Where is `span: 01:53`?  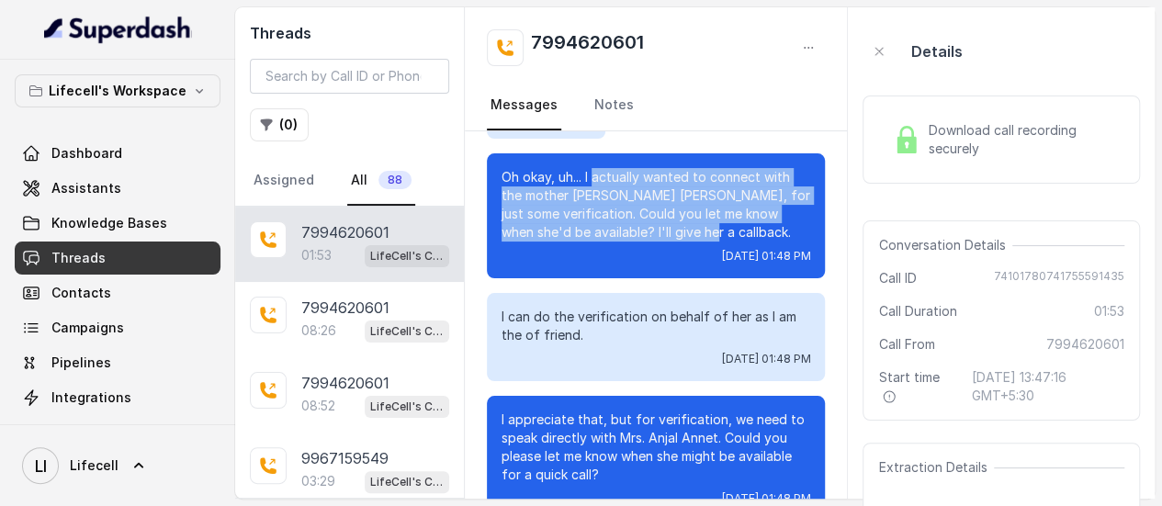
span: 01:53 is located at coordinates (1109, 311).